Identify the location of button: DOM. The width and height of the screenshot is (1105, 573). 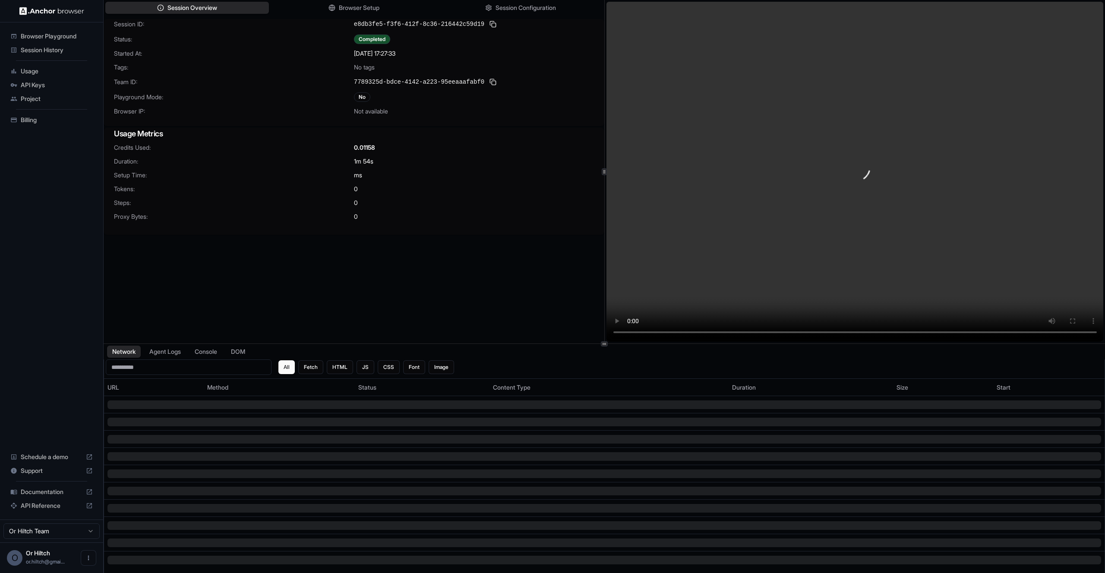
(238, 352).